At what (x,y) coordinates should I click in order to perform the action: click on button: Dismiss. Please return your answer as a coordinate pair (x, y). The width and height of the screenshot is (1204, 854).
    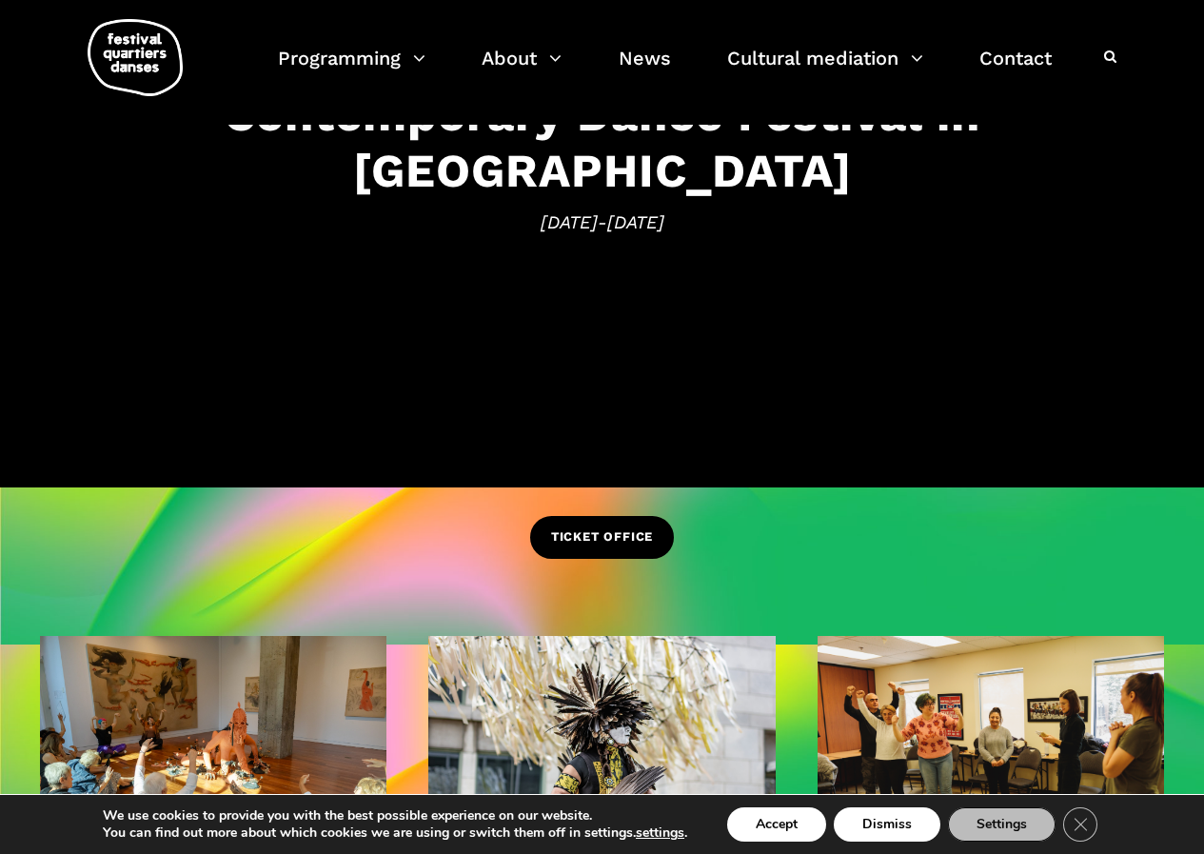
    Looking at the image, I should click on (887, 825).